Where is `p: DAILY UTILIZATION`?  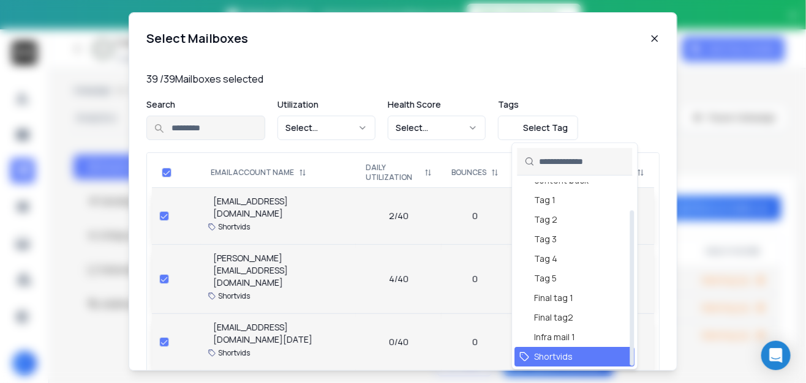 p: DAILY UTILIZATION is located at coordinates (392, 173).